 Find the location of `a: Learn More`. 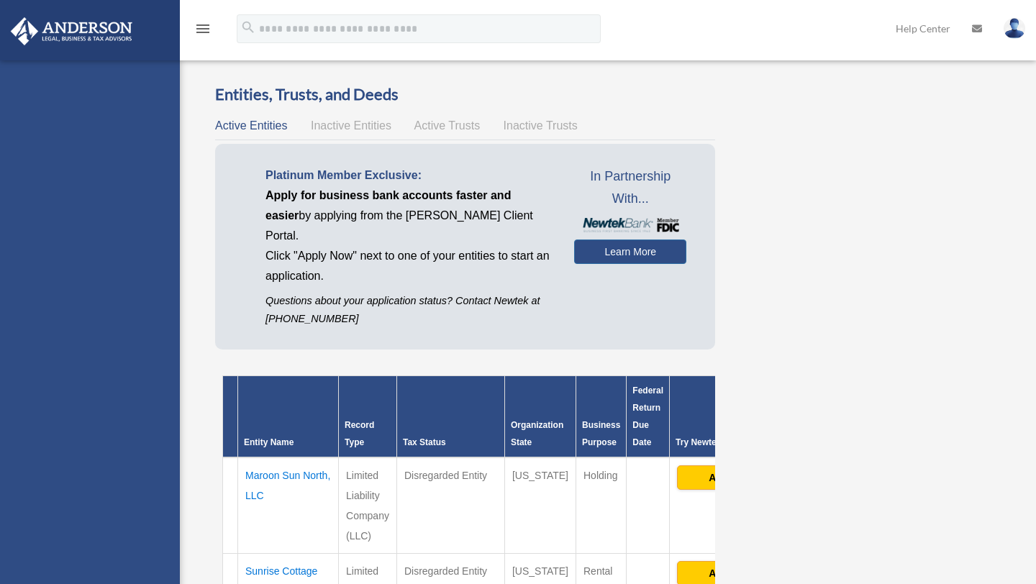

a: Learn More is located at coordinates (630, 252).